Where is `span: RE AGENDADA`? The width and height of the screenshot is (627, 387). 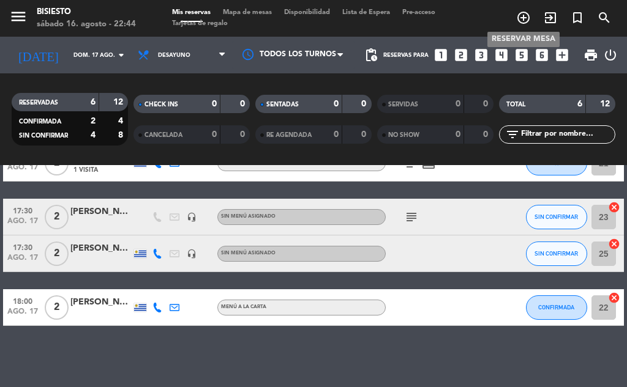
span: RE AGENDADA is located at coordinates (289, 135).